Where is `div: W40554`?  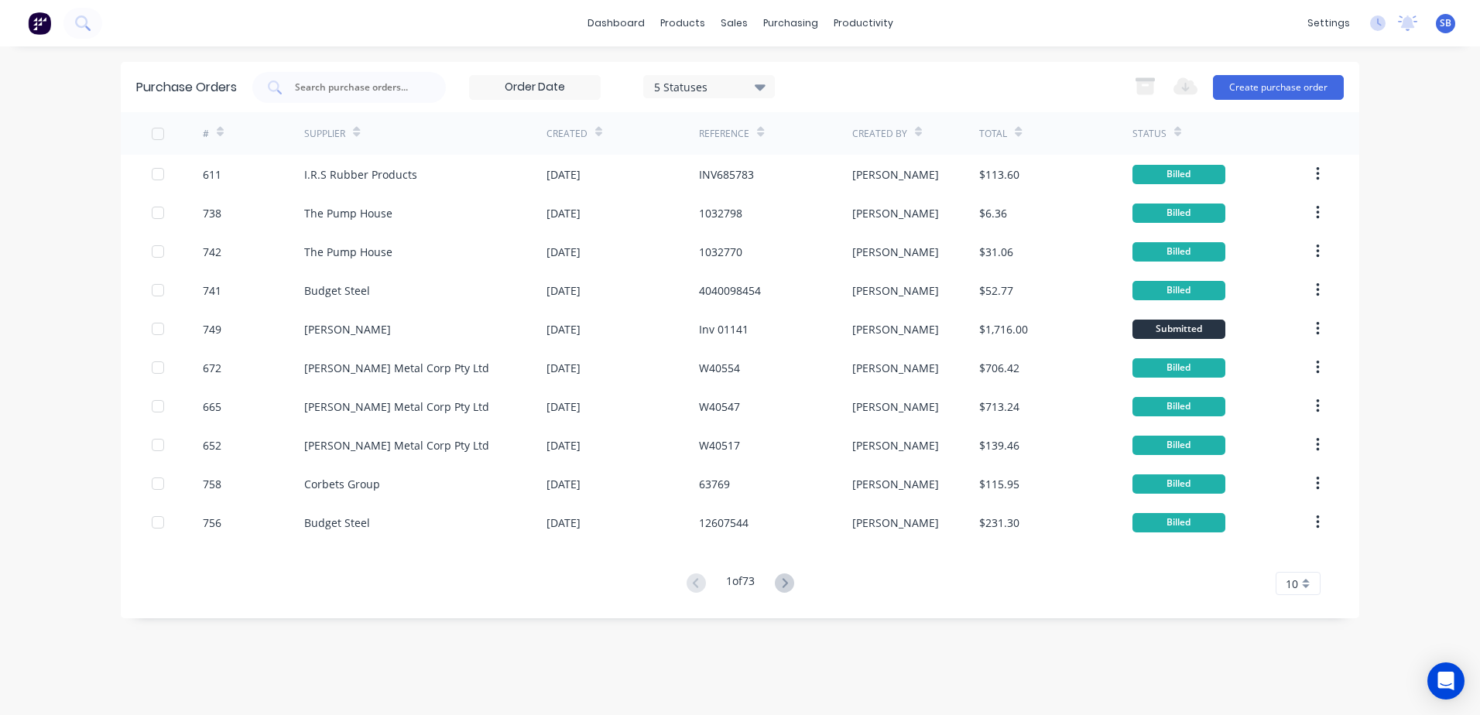 div: W40554 is located at coordinates (719, 368).